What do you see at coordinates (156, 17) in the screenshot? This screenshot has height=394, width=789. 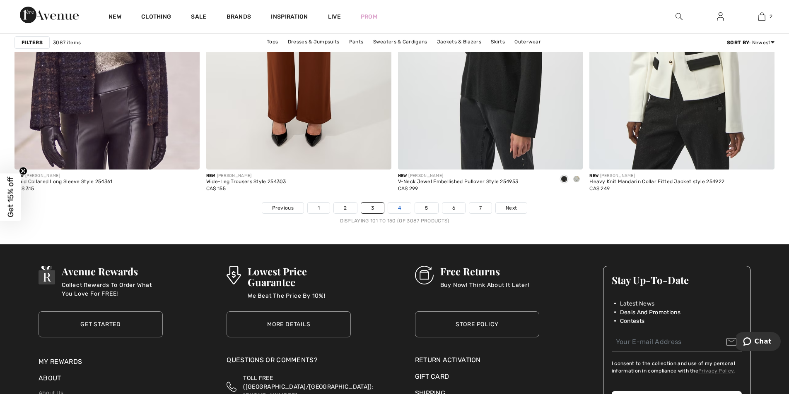 I see `a: Clothing` at bounding box center [156, 17].